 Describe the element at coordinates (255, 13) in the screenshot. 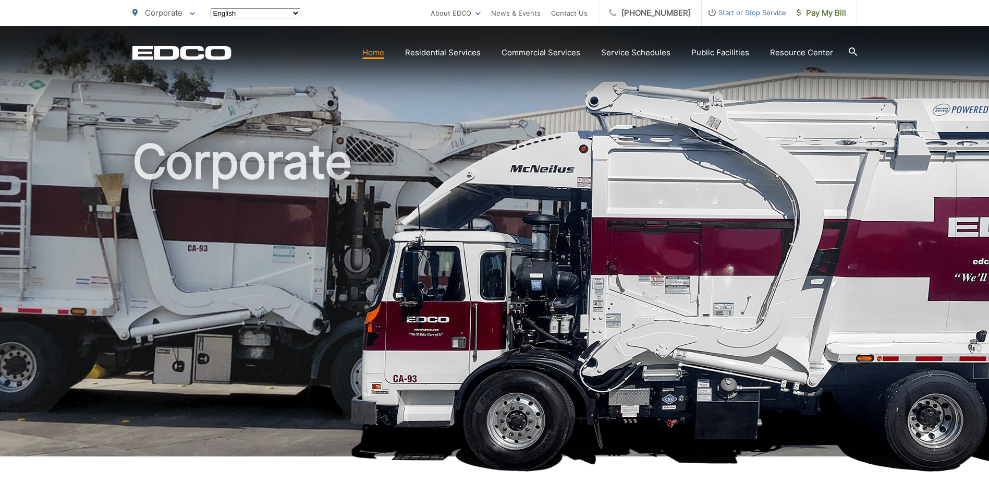

I see `select: Select a language` at that location.